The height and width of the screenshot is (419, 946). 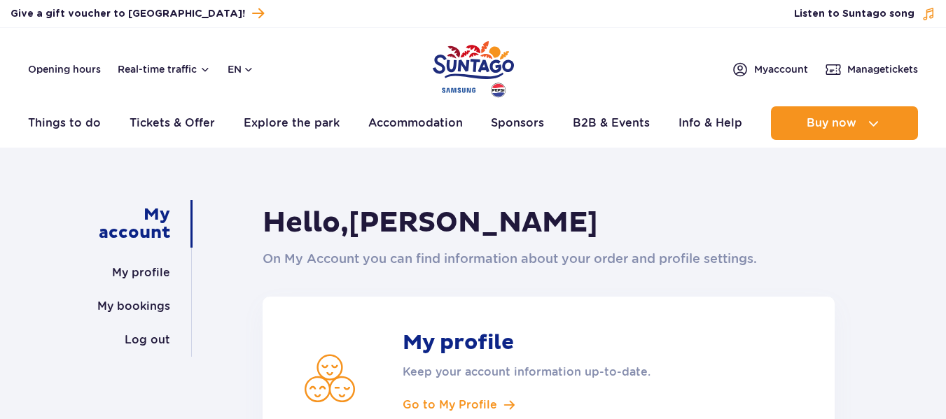 I want to click on a: Info & Help, so click(x=710, y=123).